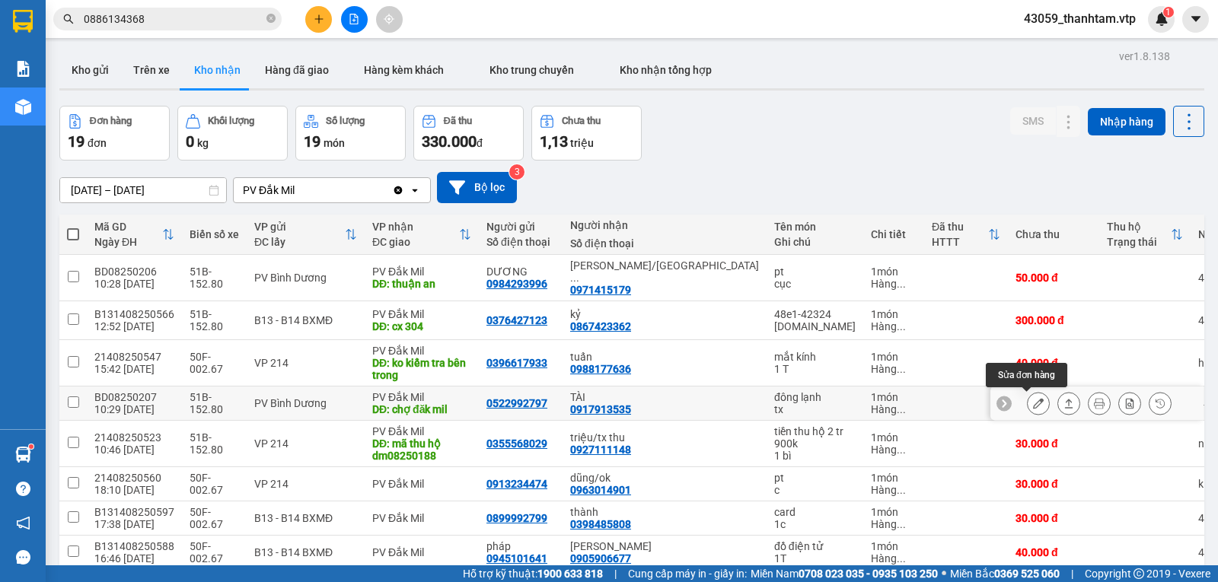 Image resolution: width=1218 pixels, height=582 pixels. What do you see at coordinates (1126, 122) in the screenshot?
I see `button: Nhập hàng` at bounding box center [1126, 122].